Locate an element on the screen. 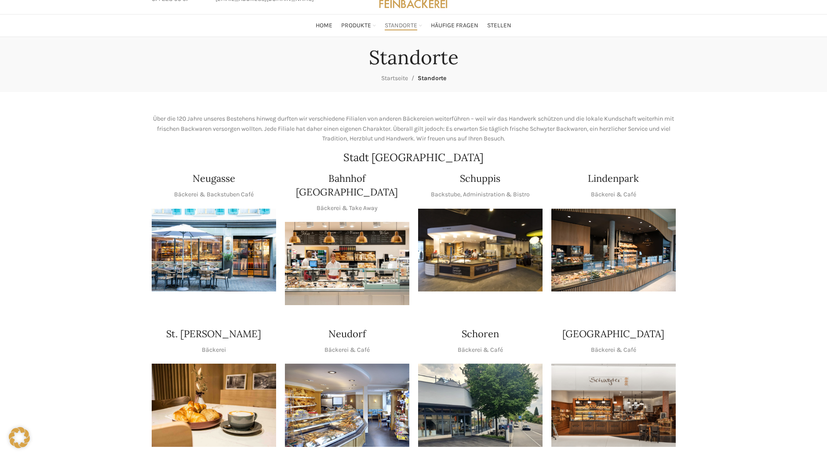  h1: Standorte is located at coordinates (414, 57).